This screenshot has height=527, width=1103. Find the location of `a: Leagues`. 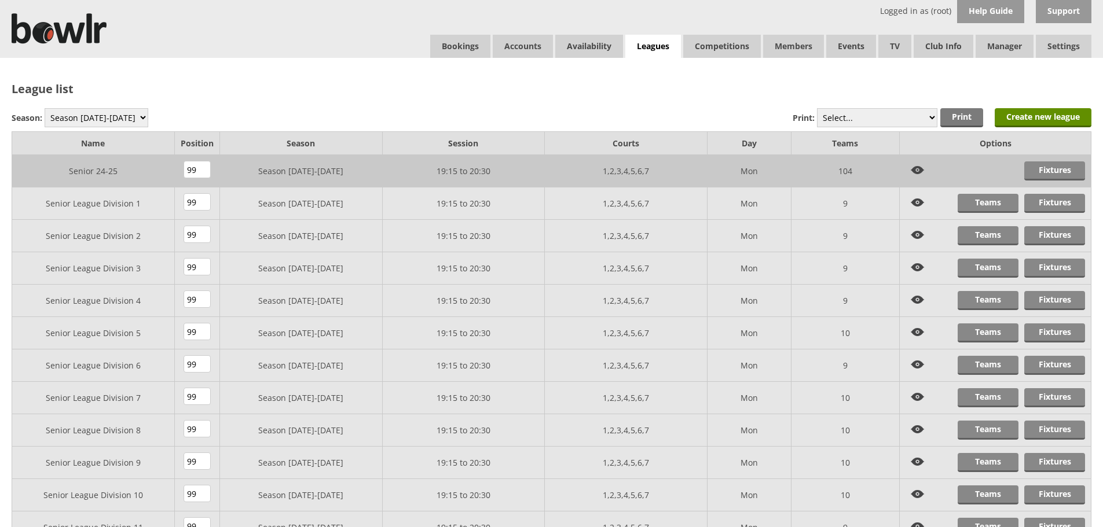

a: Leagues is located at coordinates (653, 46).